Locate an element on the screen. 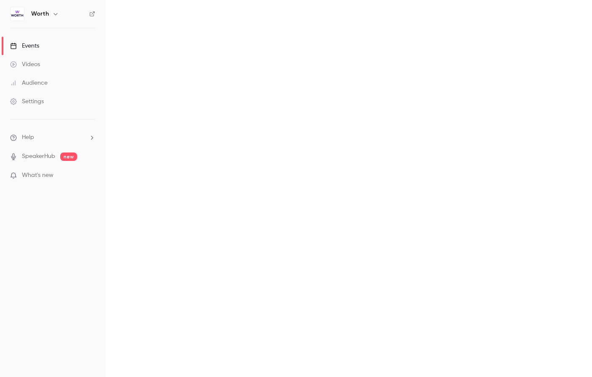 The image size is (592, 377). div: Videos is located at coordinates (25, 64).